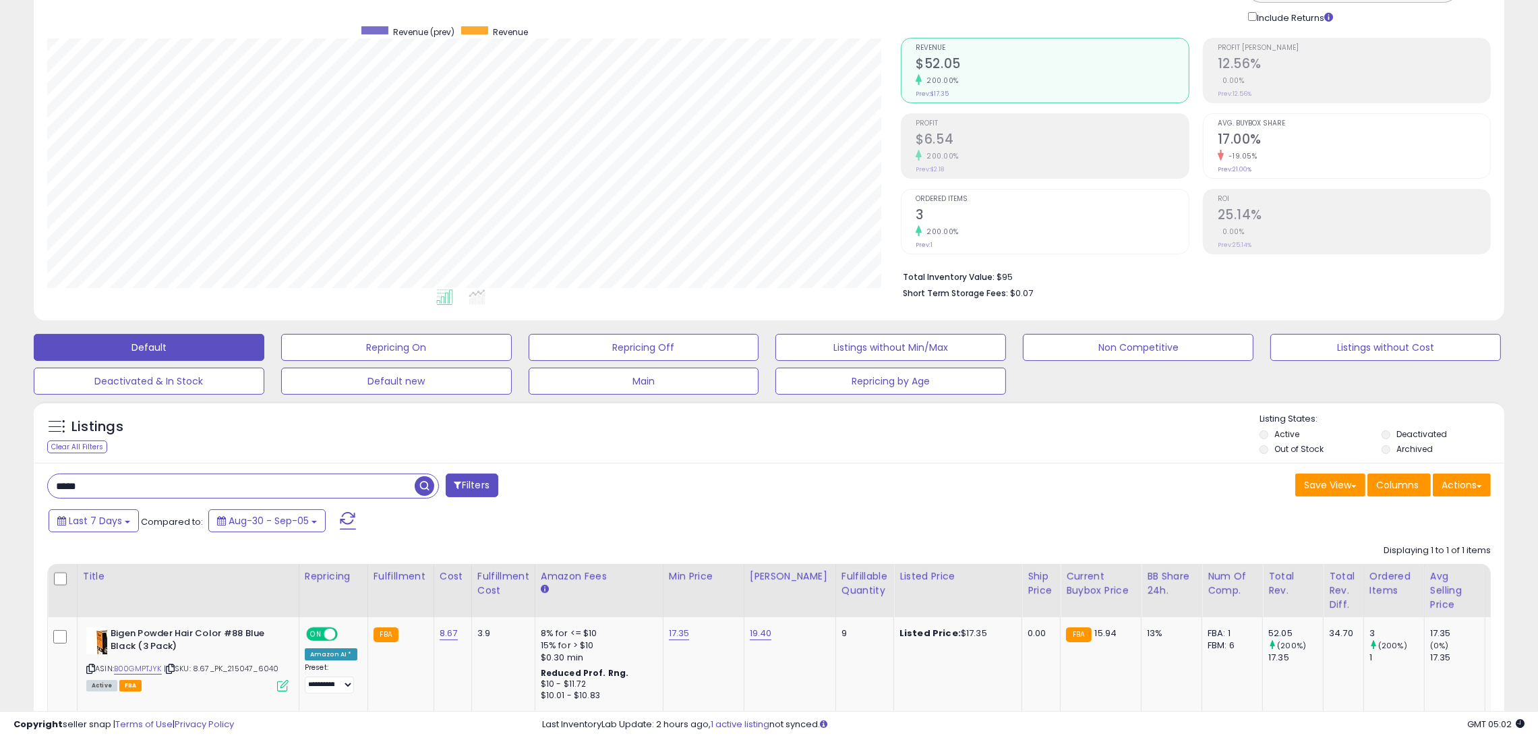 The width and height of the screenshot is (1538, 738). I want to click on div: 3.9, so click(501, 633).